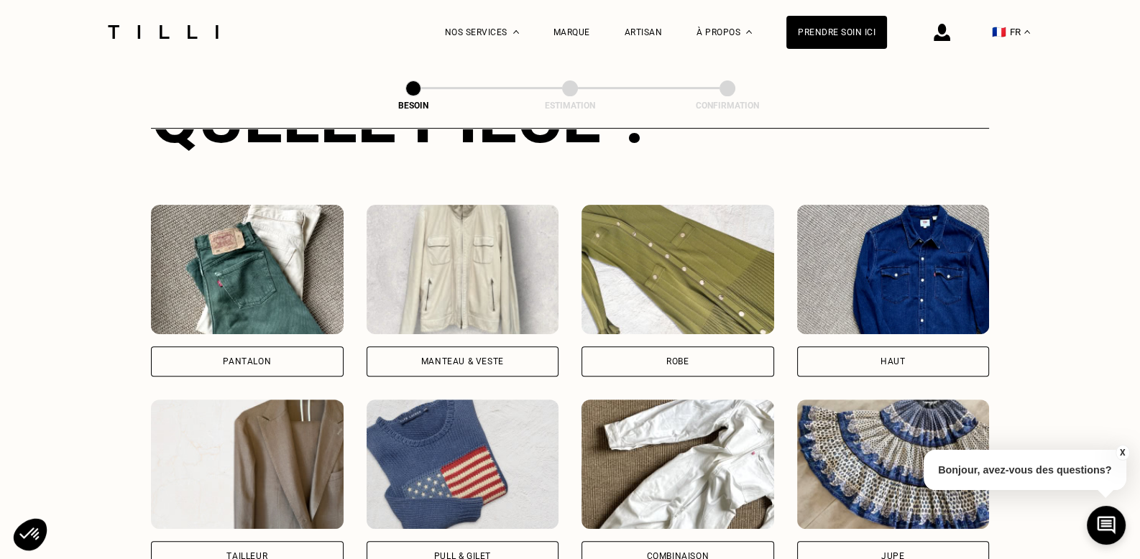 The image size is (1140, 559). Describe the element at coordinates (463, 270) in the screenshot. I see `img: Tilli retouche votre Manteau & Veste` at that location.